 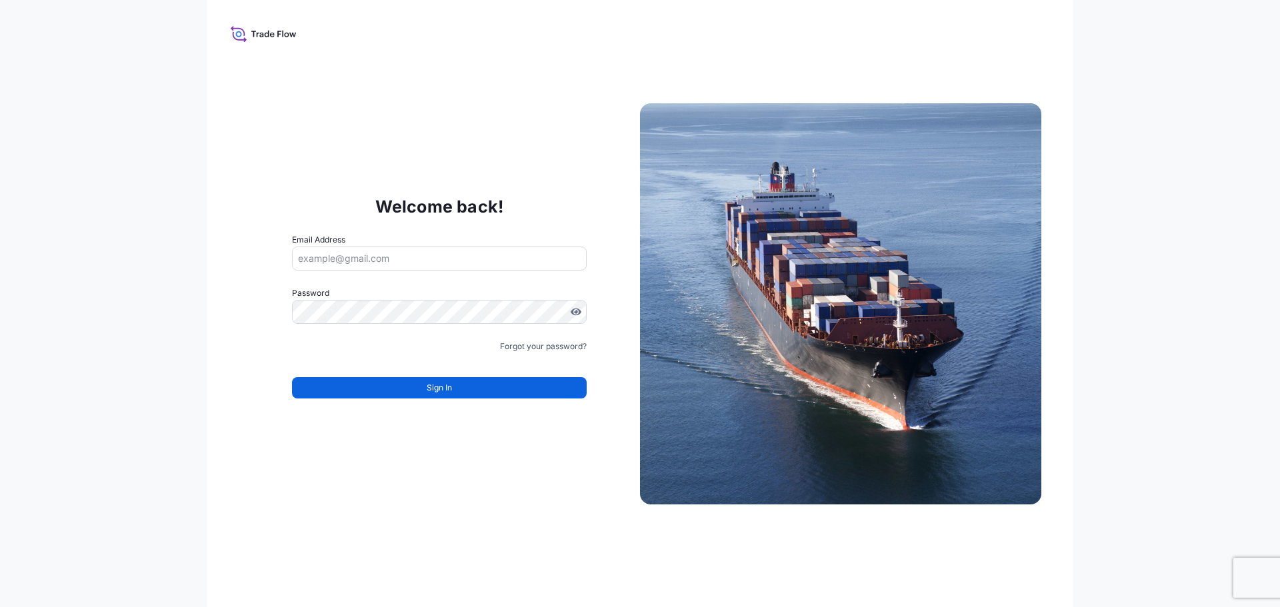 What do you see at coordinates (439, 388) in the screenshot?
I see `button: Sign In` at bounding box center [439, 388].